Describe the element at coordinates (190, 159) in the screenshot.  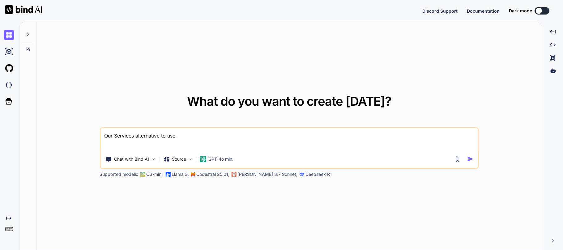
I see `img: Pick Models` at that location.